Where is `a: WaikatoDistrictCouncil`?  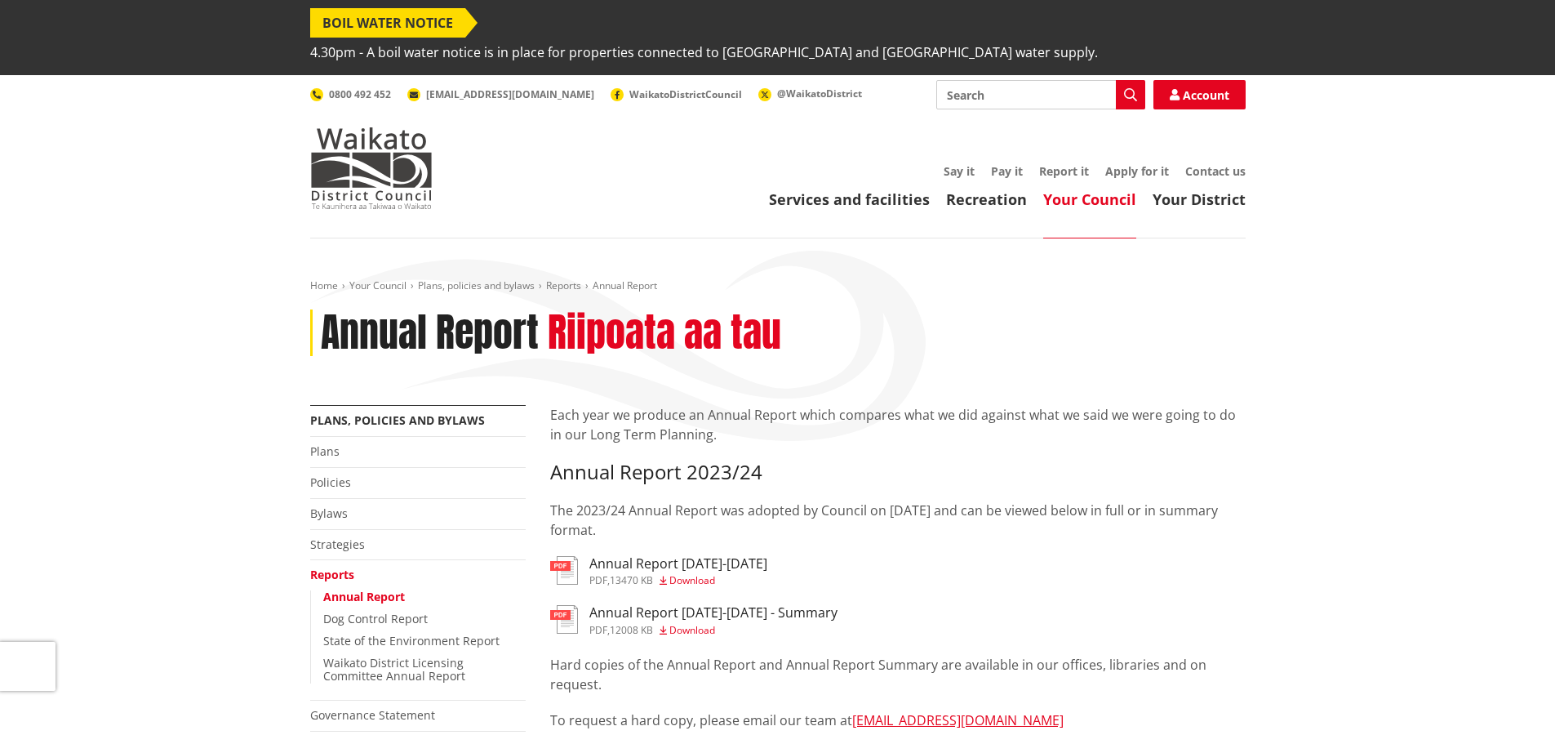
a: WaikatoDistrictCouncil is located at coordinates (676, 94).